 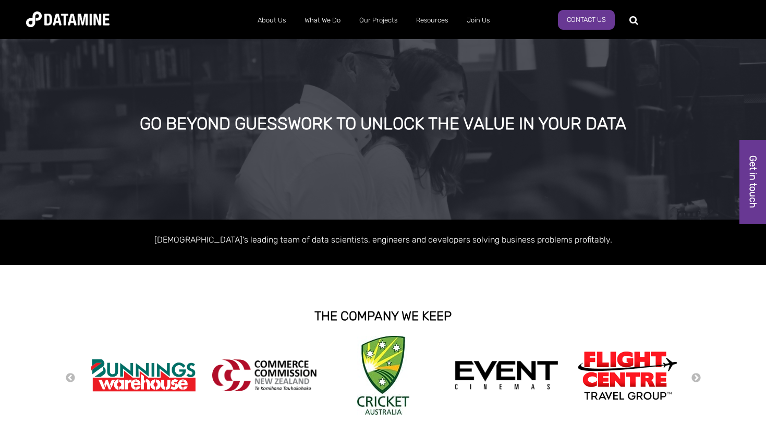 I want to click on strong: THE COMPANY WE KEEP, so click(x=383, y=316).